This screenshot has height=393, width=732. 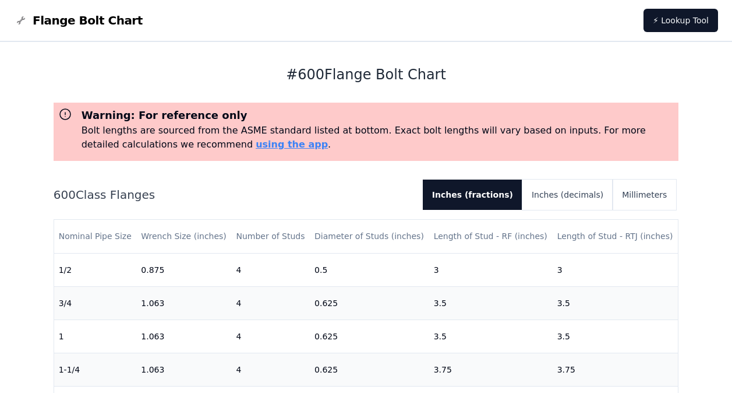 What do you see at coordinates (567, 195) in the screenshot?
I see `button: Inches (decimals)` at bounding box center [567, 195].